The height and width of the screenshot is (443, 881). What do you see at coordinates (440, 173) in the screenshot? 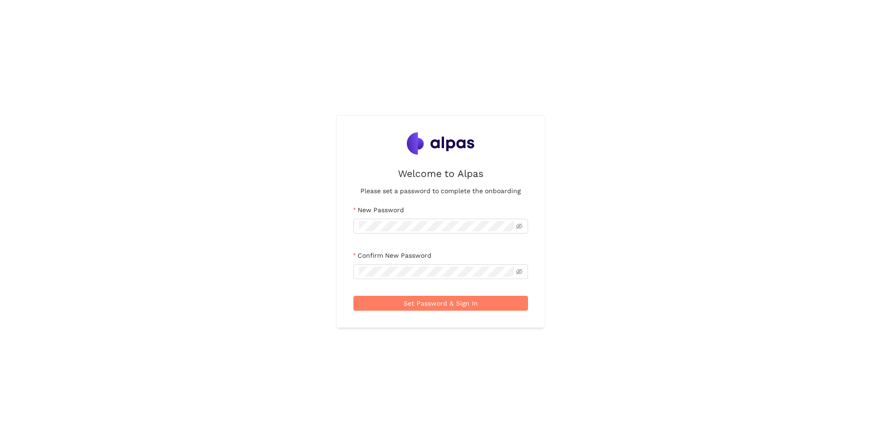
I see `h2: Welcome to Alpas` at bounding box center [440, 173].